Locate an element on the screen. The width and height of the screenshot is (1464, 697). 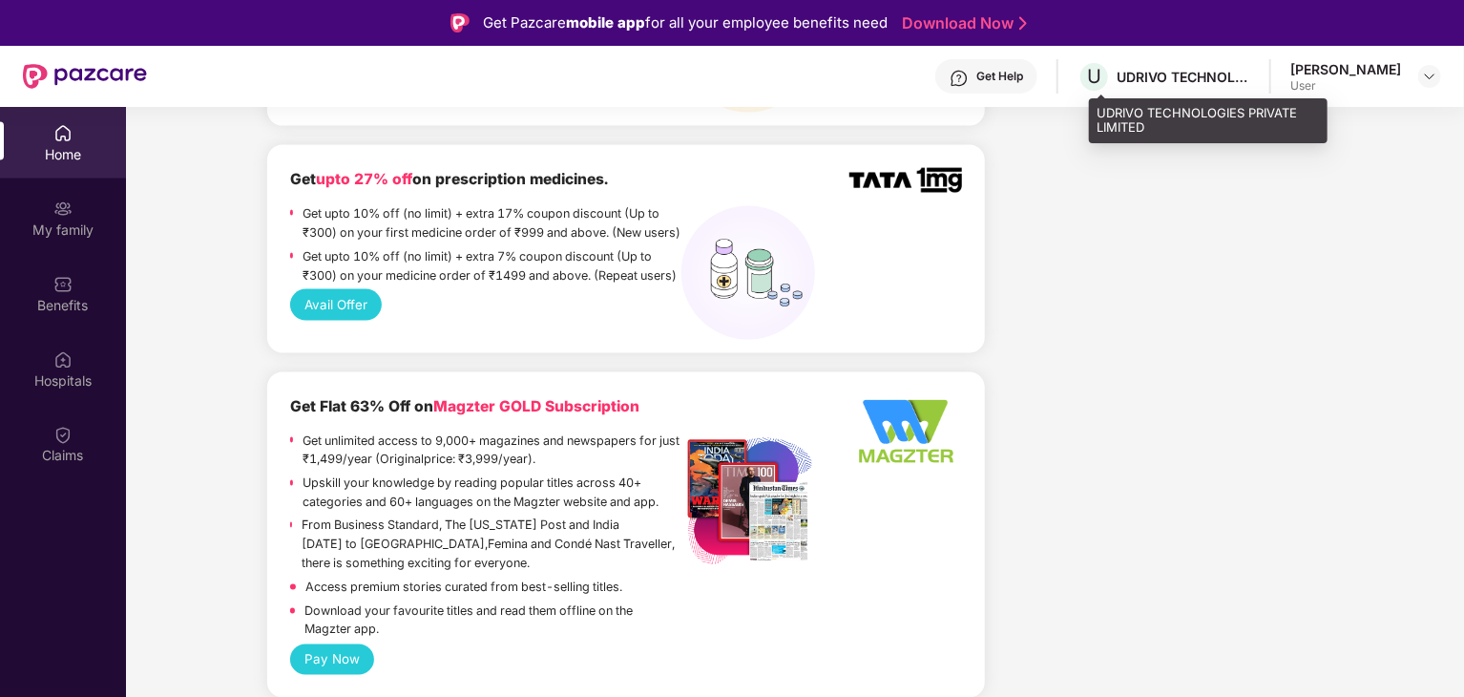
div: Get Help is located at coordinates (999, 76).